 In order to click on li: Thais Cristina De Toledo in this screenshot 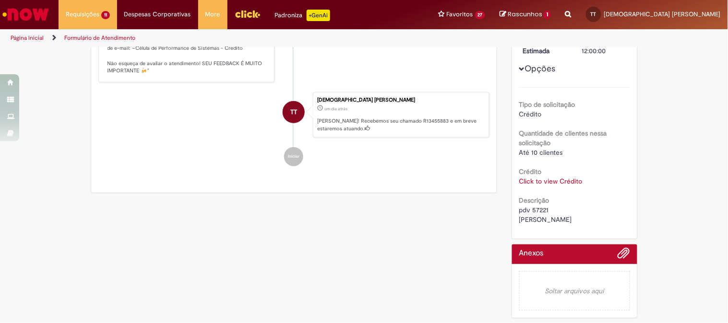, I will do `click(294, 115)`.